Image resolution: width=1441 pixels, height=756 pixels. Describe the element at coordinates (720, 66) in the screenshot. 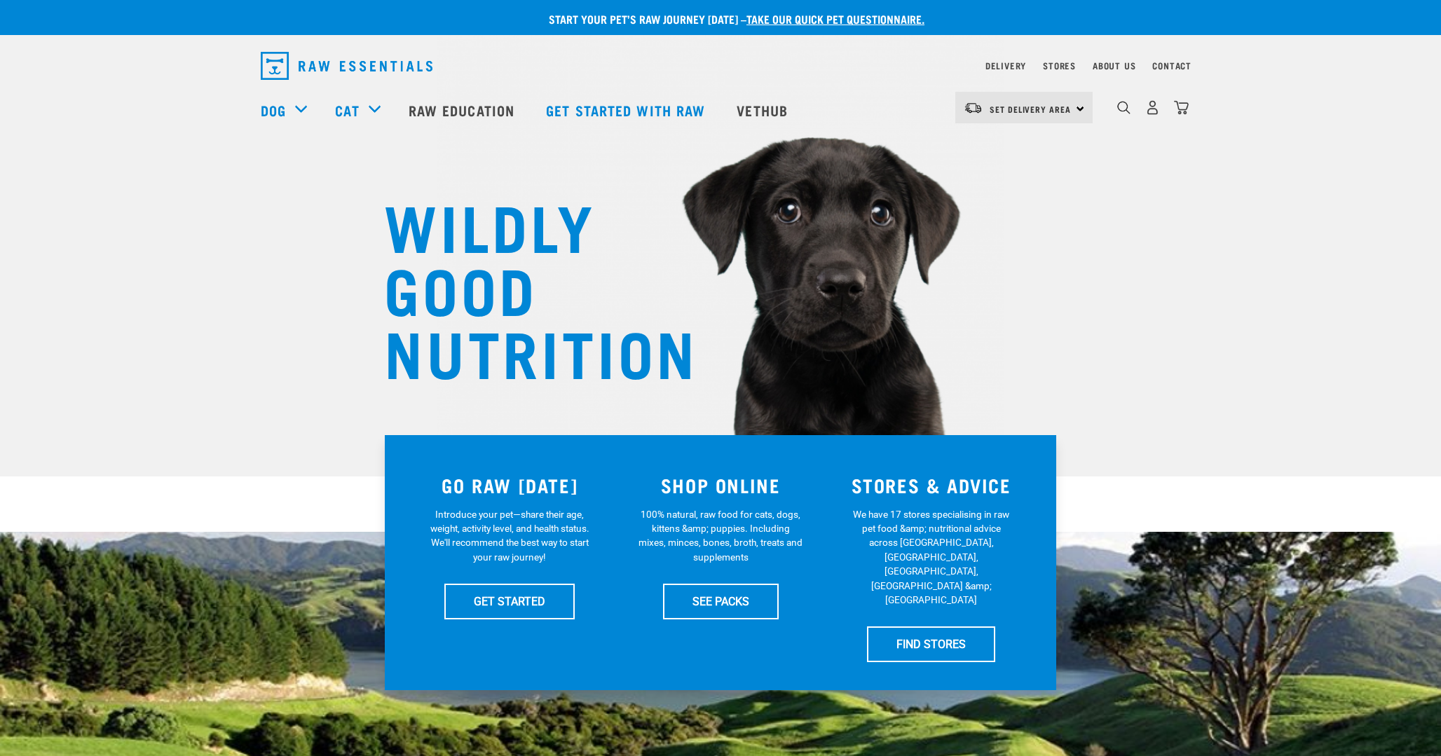

I see `nav: dropdown navigation` at that location.